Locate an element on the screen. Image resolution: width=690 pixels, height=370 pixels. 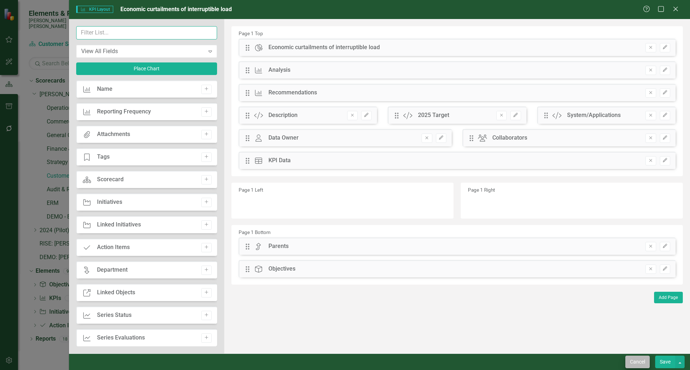
div: Reporting Frequency is located at coordinates (124, 112).